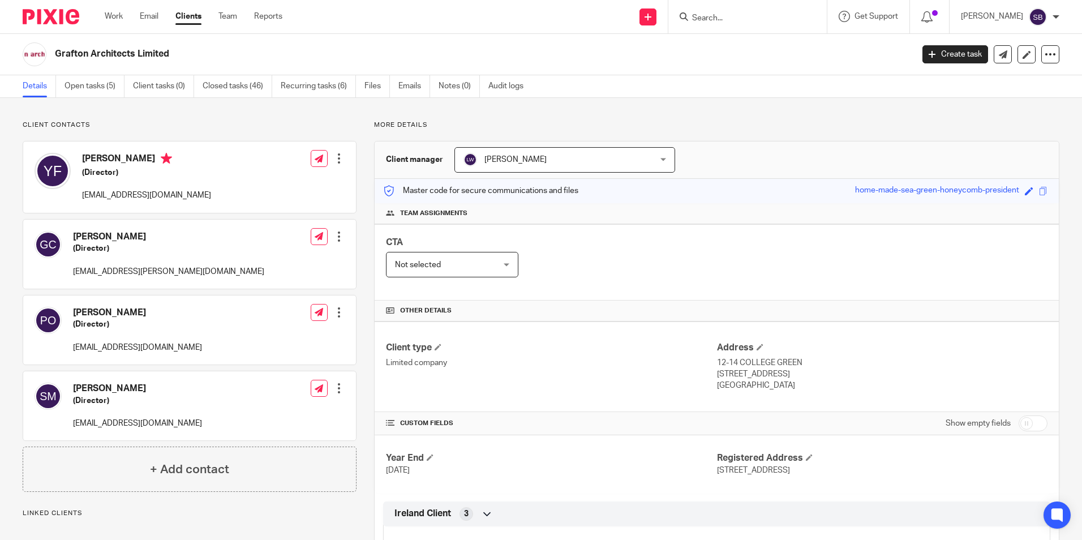  I want to click on span: Get Support, so click(876, 16).